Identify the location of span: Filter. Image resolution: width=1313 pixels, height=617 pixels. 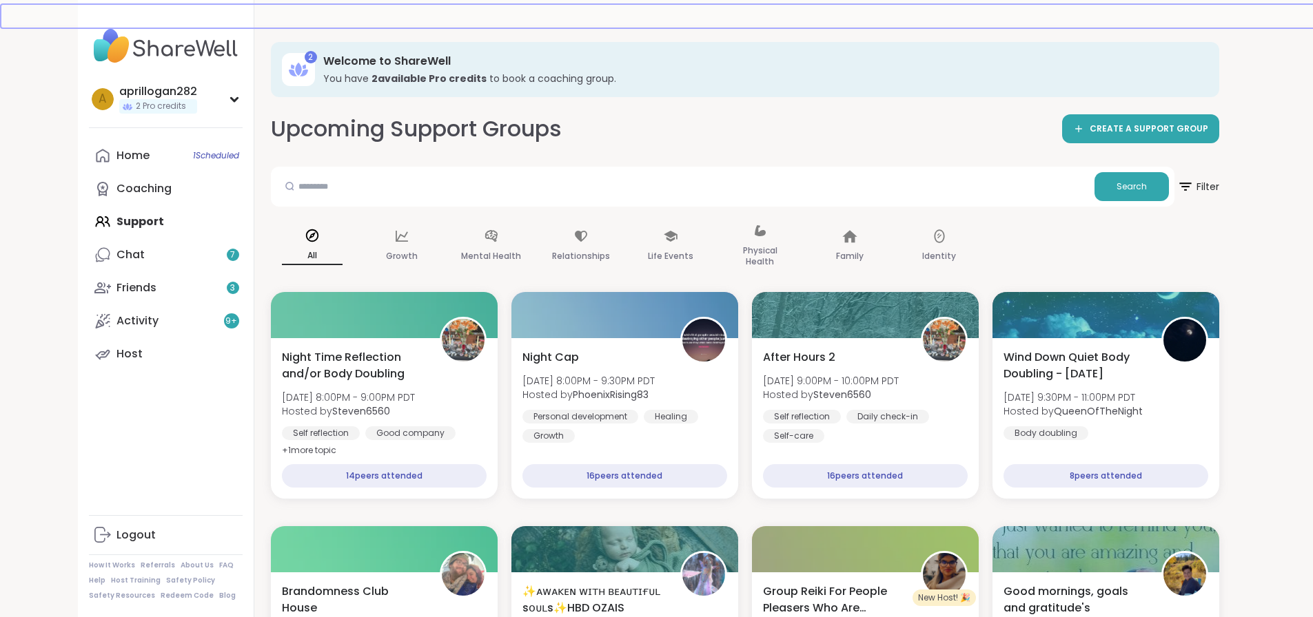
(1197, 187).